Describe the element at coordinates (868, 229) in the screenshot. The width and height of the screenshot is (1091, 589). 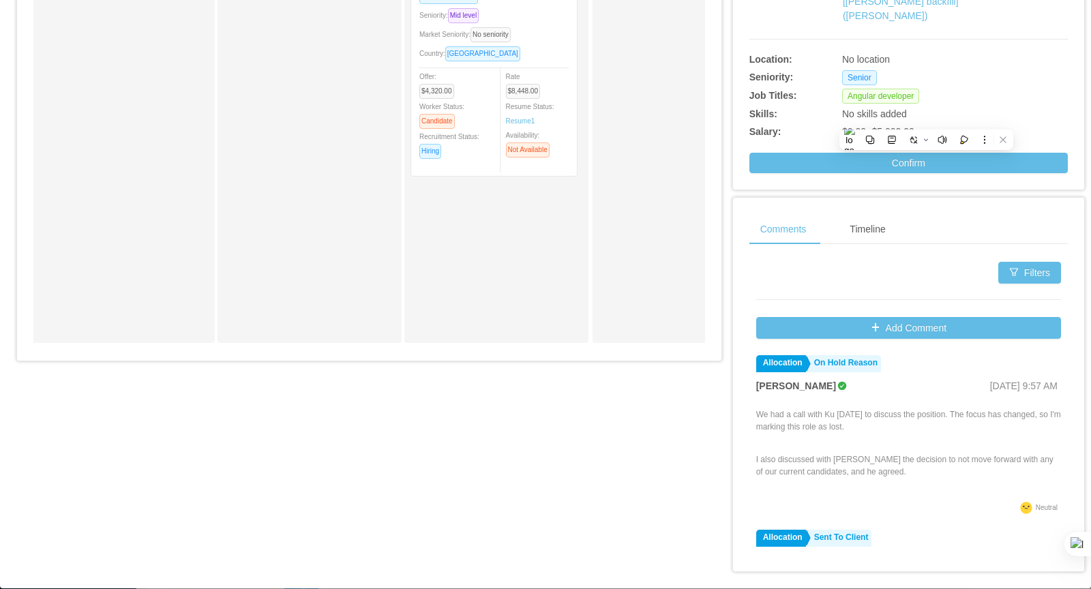
I see `div: Timeline` at that location.